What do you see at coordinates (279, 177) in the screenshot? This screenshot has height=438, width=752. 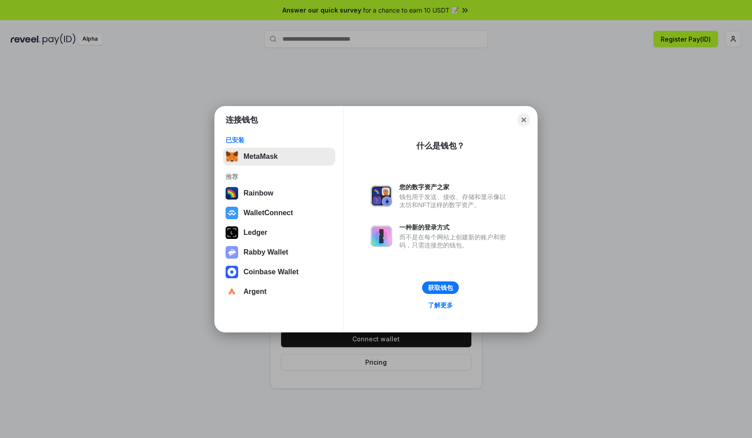 I see `div: 推荐` at bounding box center [279, 177].